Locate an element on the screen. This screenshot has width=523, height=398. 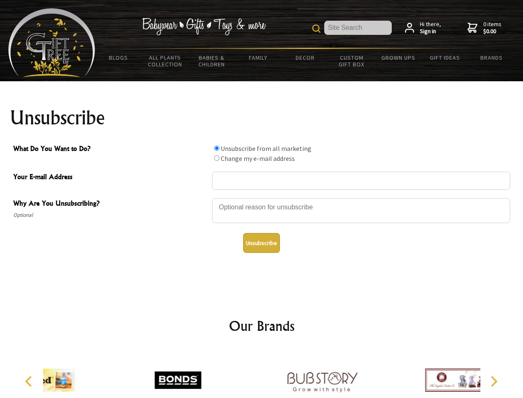
span: What Do You Want to Do? is located at coordinates (111, 149).